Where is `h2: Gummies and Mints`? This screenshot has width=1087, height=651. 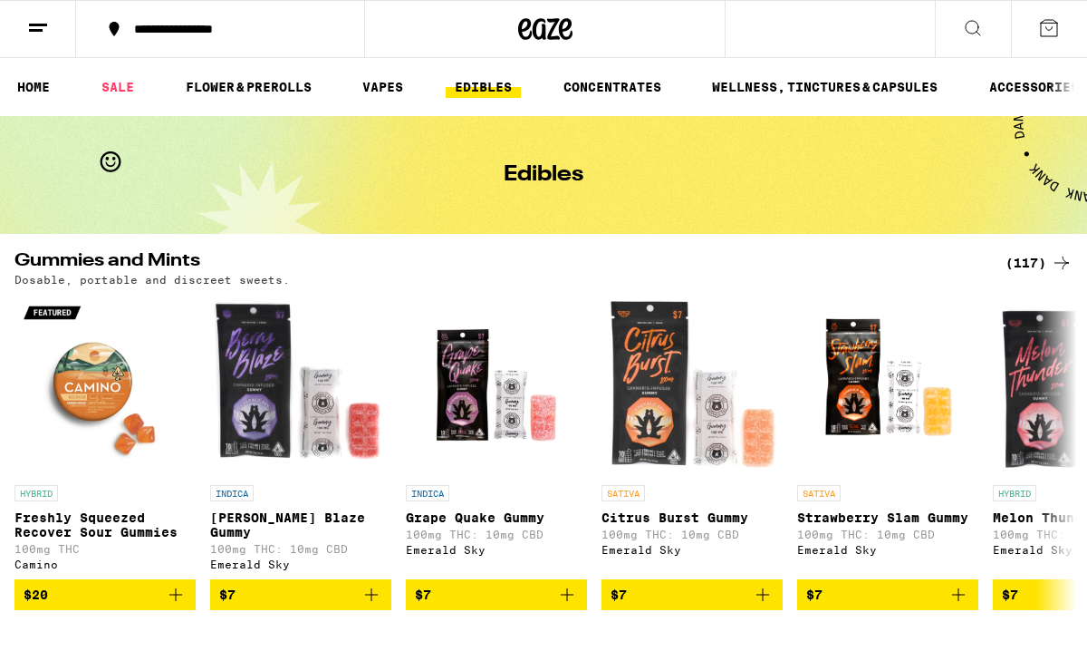
h2: Gummies and Mints is located at coordinates (499, 263).